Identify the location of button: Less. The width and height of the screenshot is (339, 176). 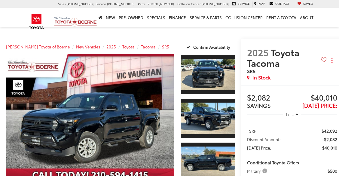
(292, 114).